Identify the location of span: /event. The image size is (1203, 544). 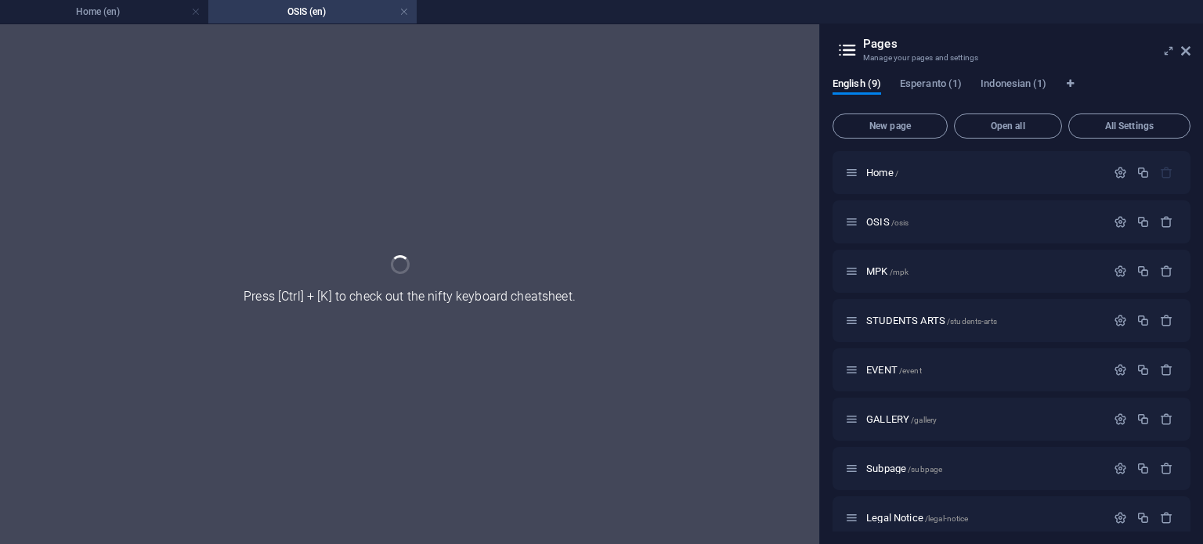
(910, 370).